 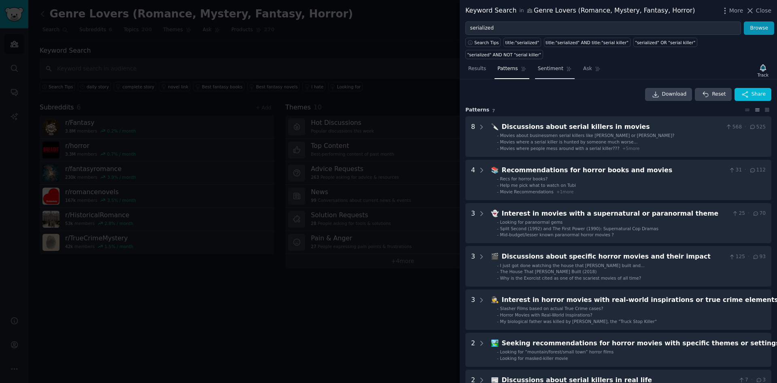 I want to click on a: title:"serialized", so click(x=522, y=42).